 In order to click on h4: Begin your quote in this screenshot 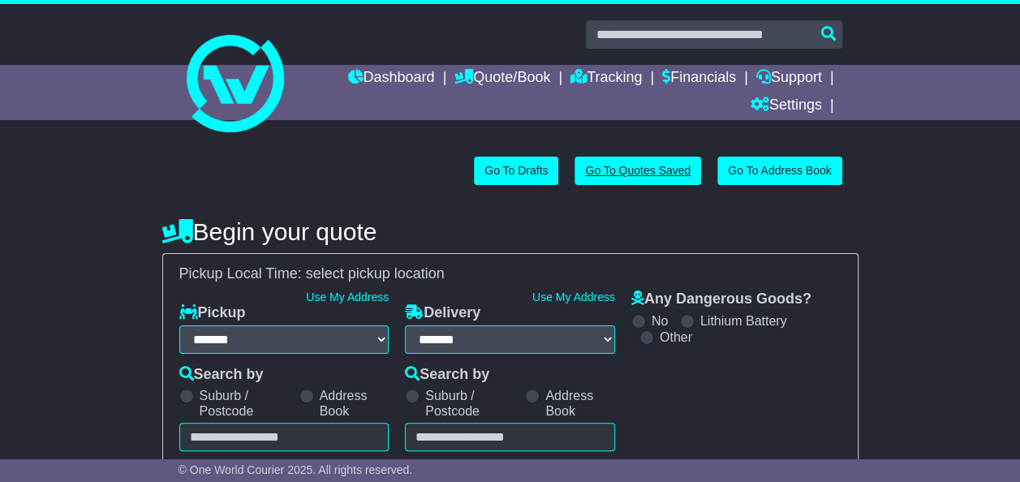, I will do `click(510, 231)`.